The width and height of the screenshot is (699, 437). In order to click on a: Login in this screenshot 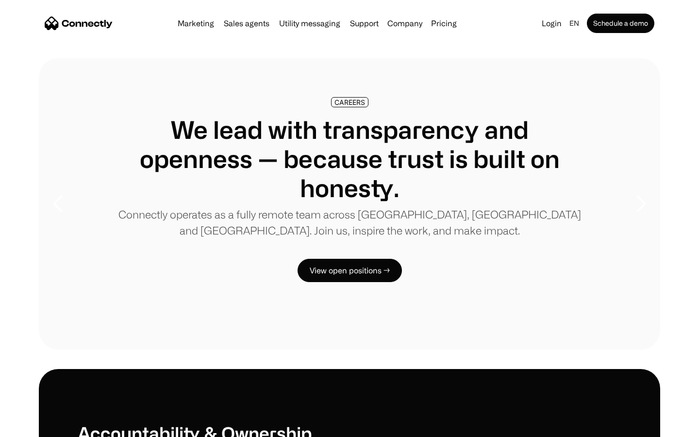, I will do `click(551, 23)`.